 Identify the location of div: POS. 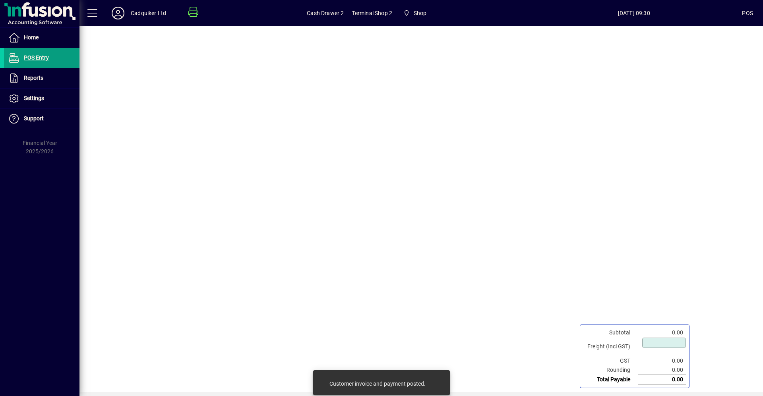
(747, 13).